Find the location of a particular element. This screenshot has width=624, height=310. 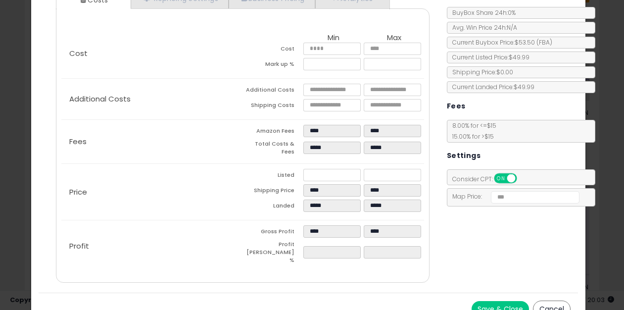

span: Shipping Price: $0.00 is located at coordinates (480, 72).